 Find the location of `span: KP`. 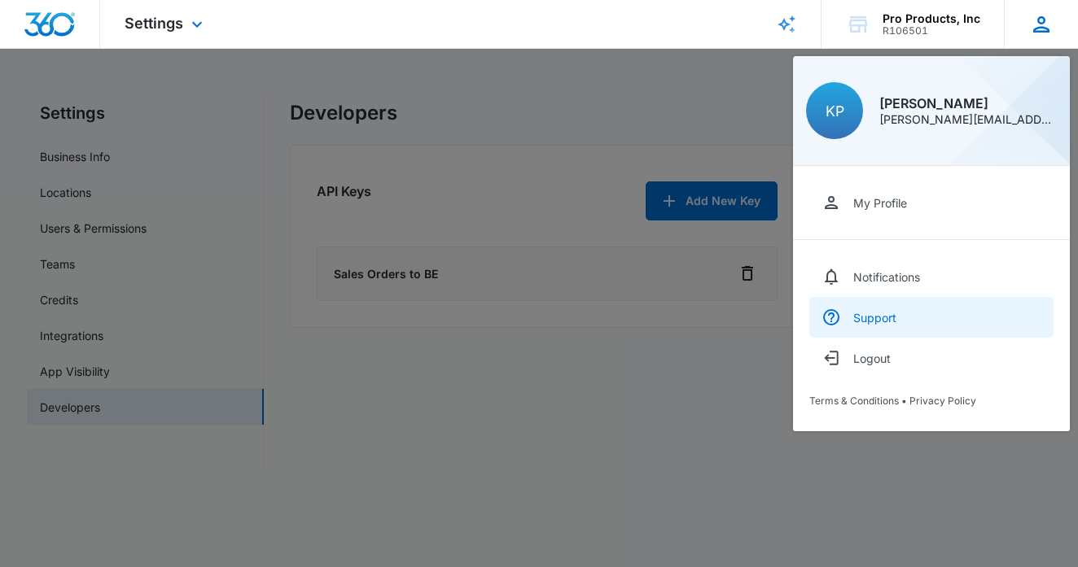

span: KP is located at coordinates (835, 111).